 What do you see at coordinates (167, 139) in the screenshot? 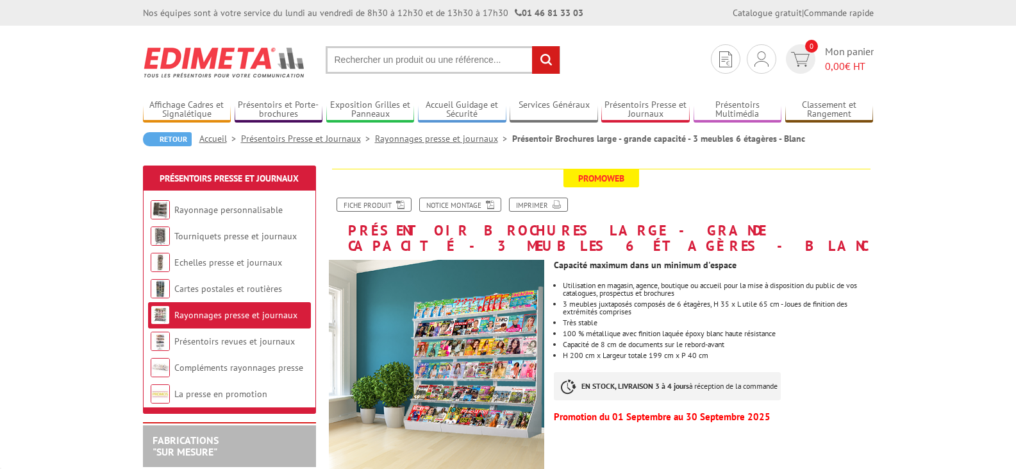
I see `a: Retour` at bounding box center [167, 139].